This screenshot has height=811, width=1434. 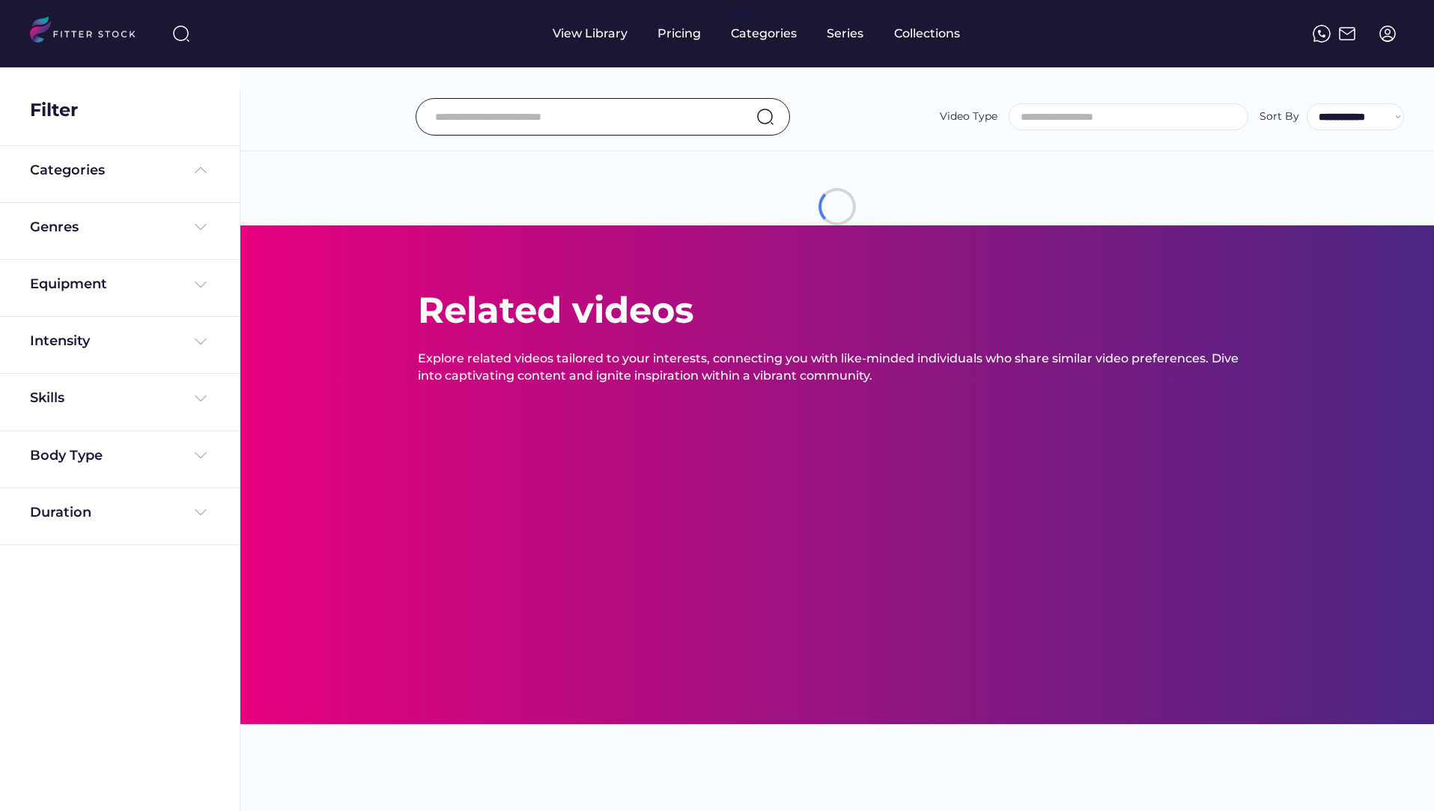 What do you see at coordinates (555, 310) in the screenshot?
I see `div: Related videos` at bounding box center [555, 310].